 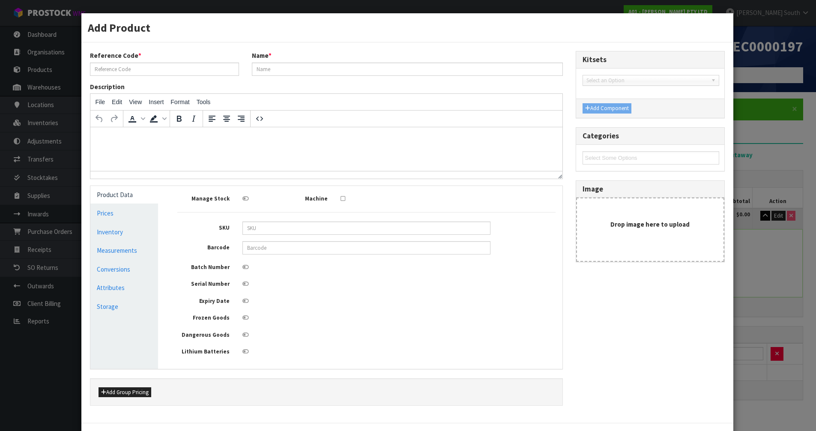 I want to click on a: Attributes, so click(x=124, y=287).